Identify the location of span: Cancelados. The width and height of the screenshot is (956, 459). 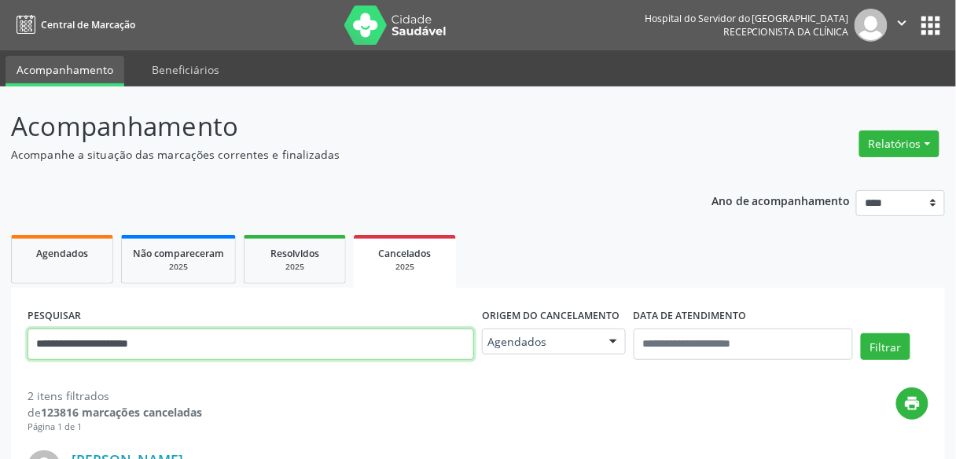
(405, 253).